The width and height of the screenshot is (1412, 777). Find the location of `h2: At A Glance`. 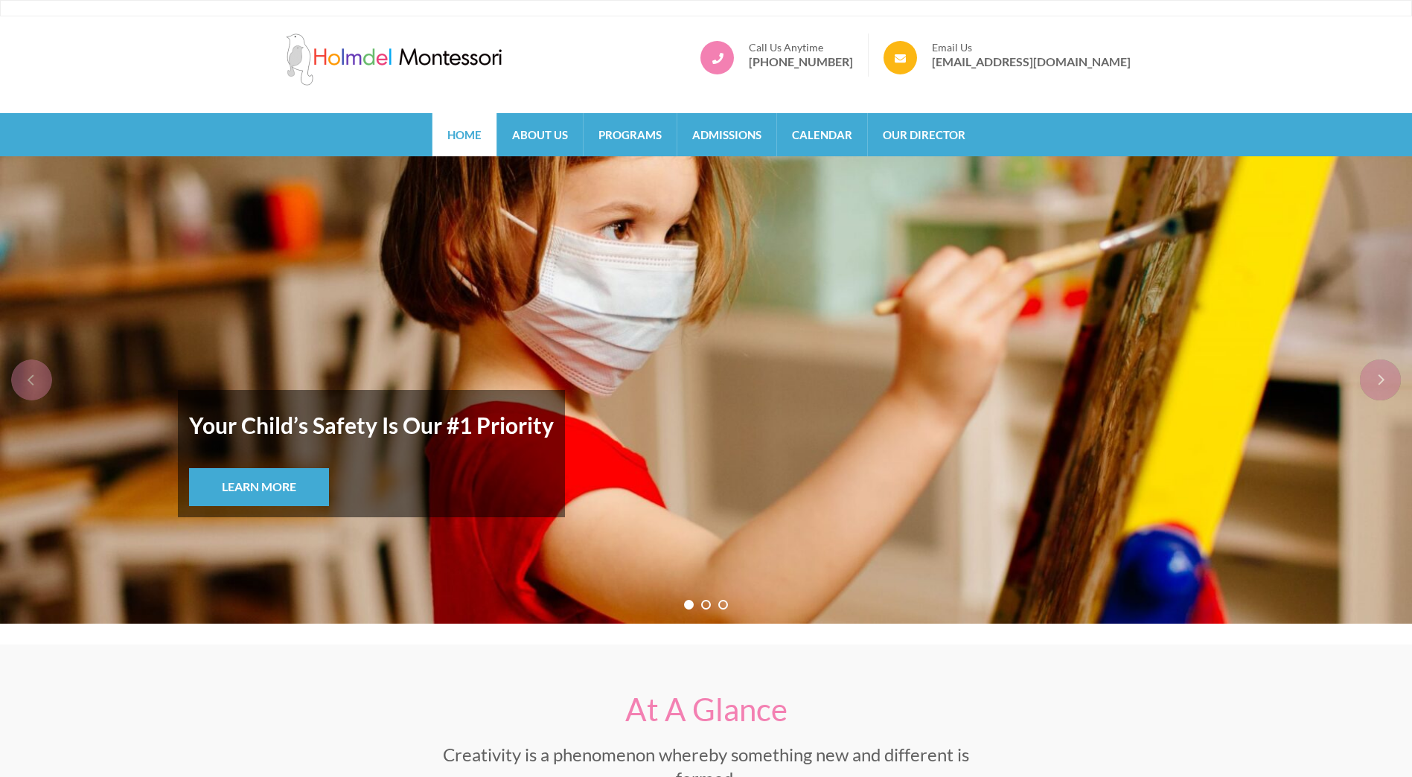

h2: At A Glance is located at coordinates (707, 710).